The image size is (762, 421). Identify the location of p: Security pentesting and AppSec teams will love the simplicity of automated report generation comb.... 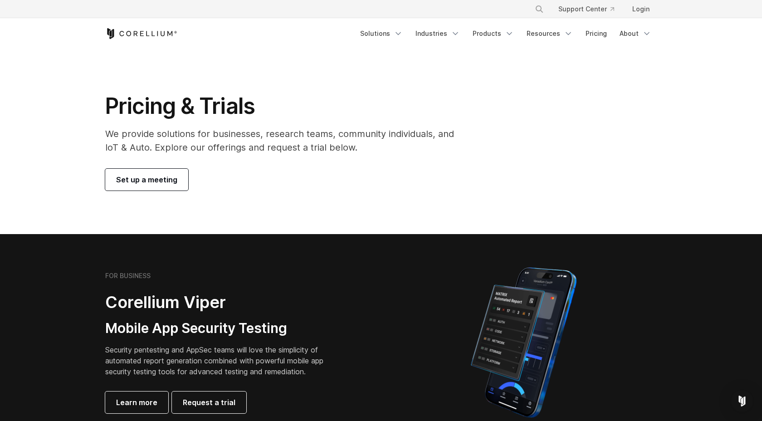
(221, 361).